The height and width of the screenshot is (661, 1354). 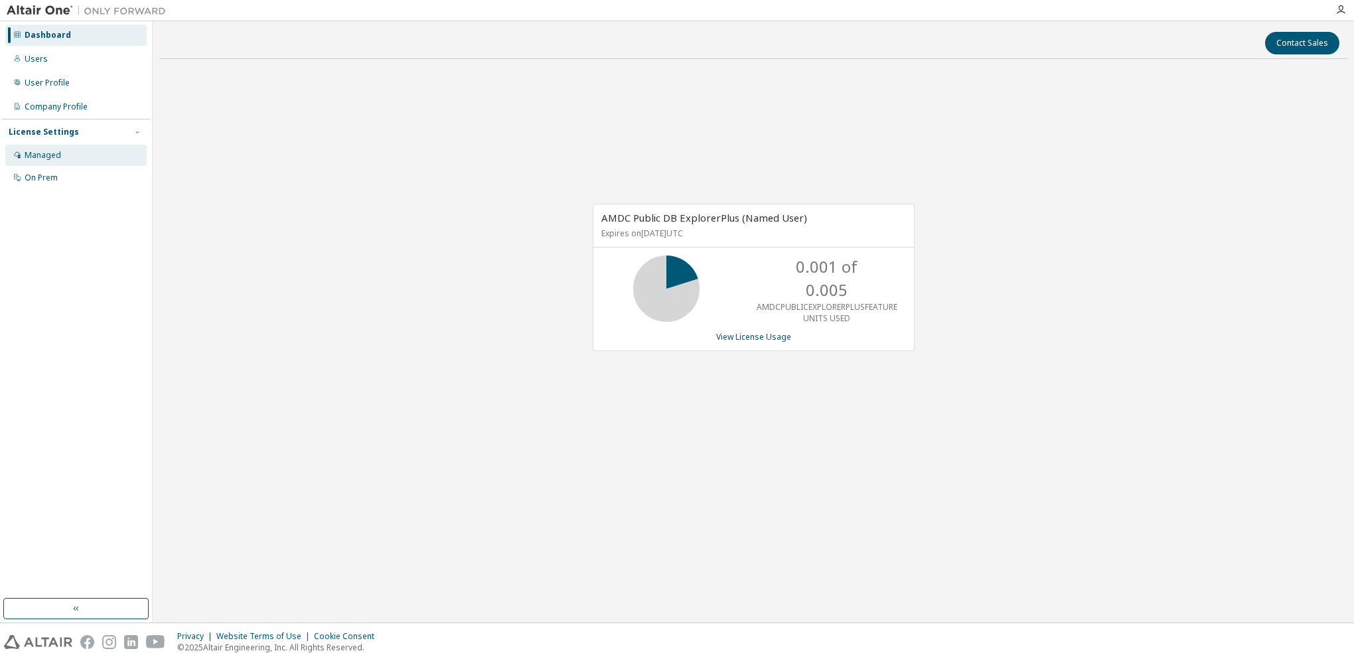 What do you see at coordinates (56, 107) in the screenshot?
I see `div: Company Profile` at bounding box center [56, 107].